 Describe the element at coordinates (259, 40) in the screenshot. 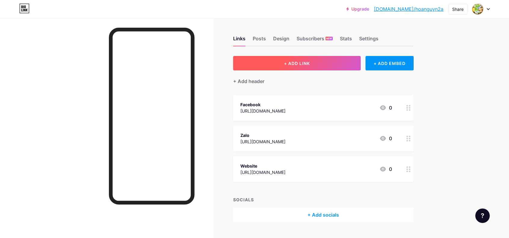

I see `div: Posts` at that location.